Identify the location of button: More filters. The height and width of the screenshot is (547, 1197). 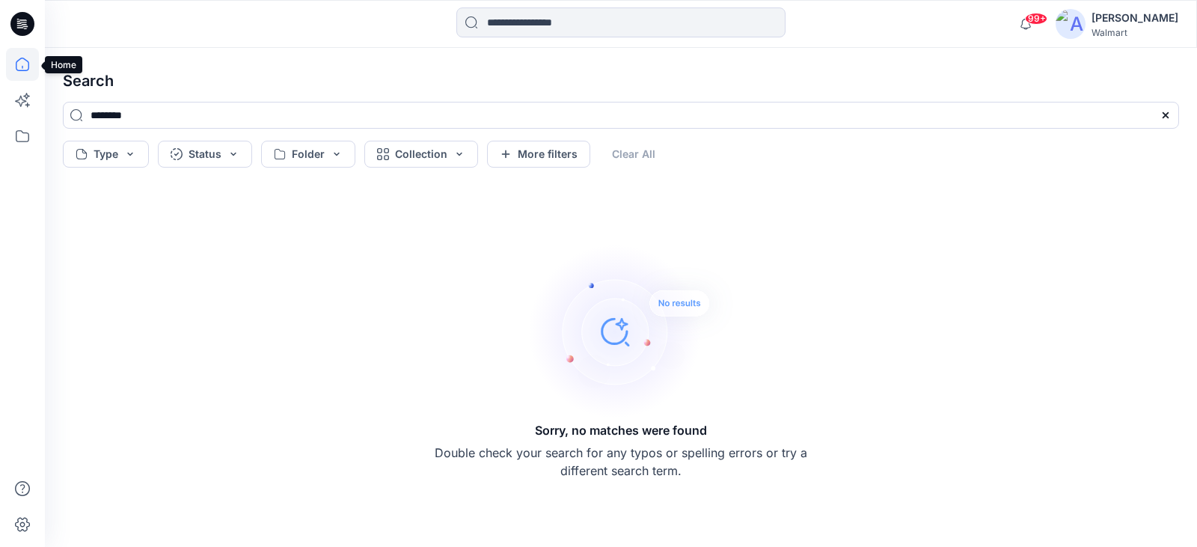
(539, 154).